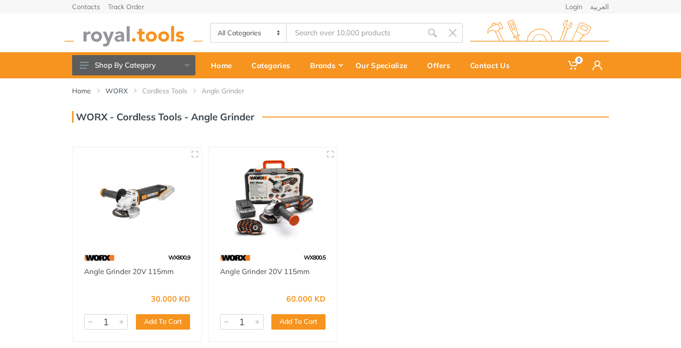 Image resolution: width=681 pixels, height=348 pixels. Describe the element at coordinates (134, 65) in the screenshot. I see `button: Shop By Category` at that location.